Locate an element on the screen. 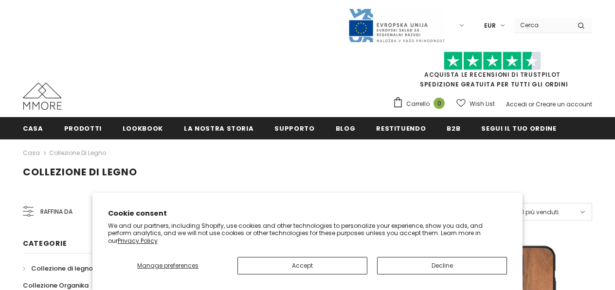 This screenshot has height=290, width=615. span: Carrello is located at coordinates (418, 104).